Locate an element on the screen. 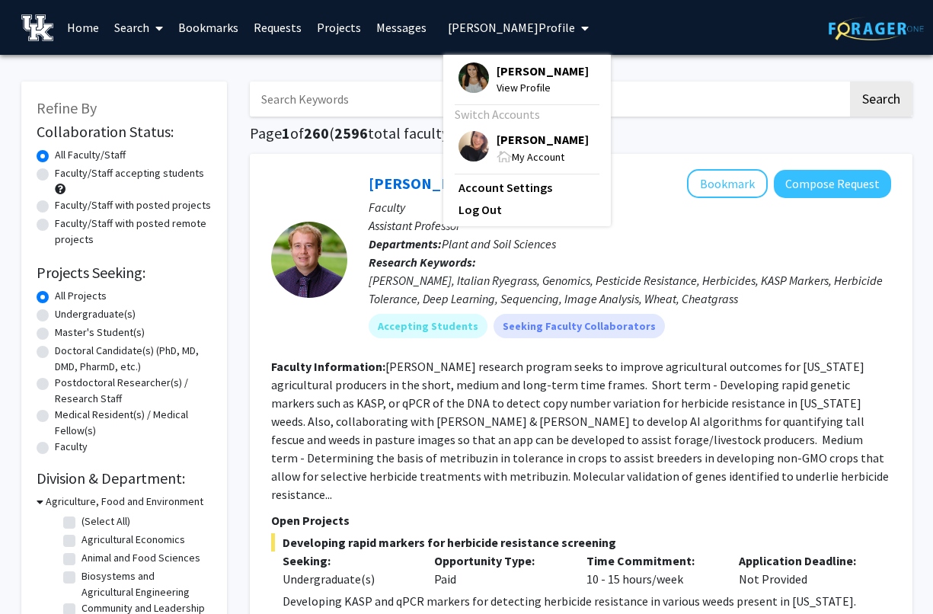 This screenshot has width=933, height=614. img: ForagerOne Logo is located at coordinates (876, 28).